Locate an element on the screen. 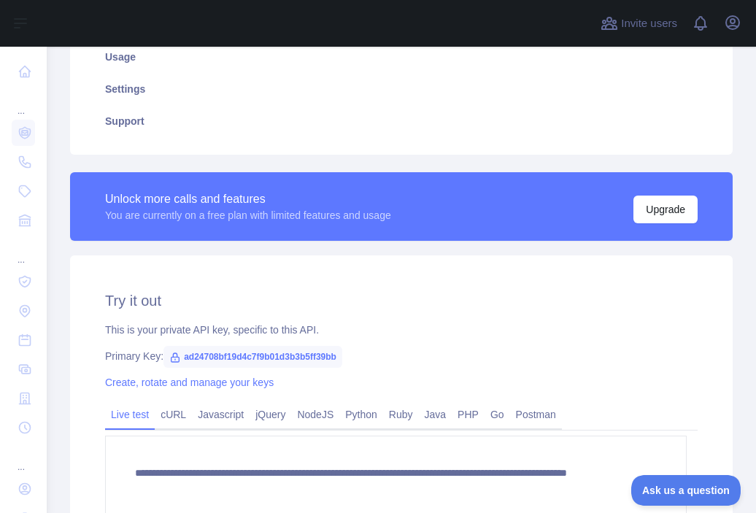  a: Settings is located at coordinates (401, 89).